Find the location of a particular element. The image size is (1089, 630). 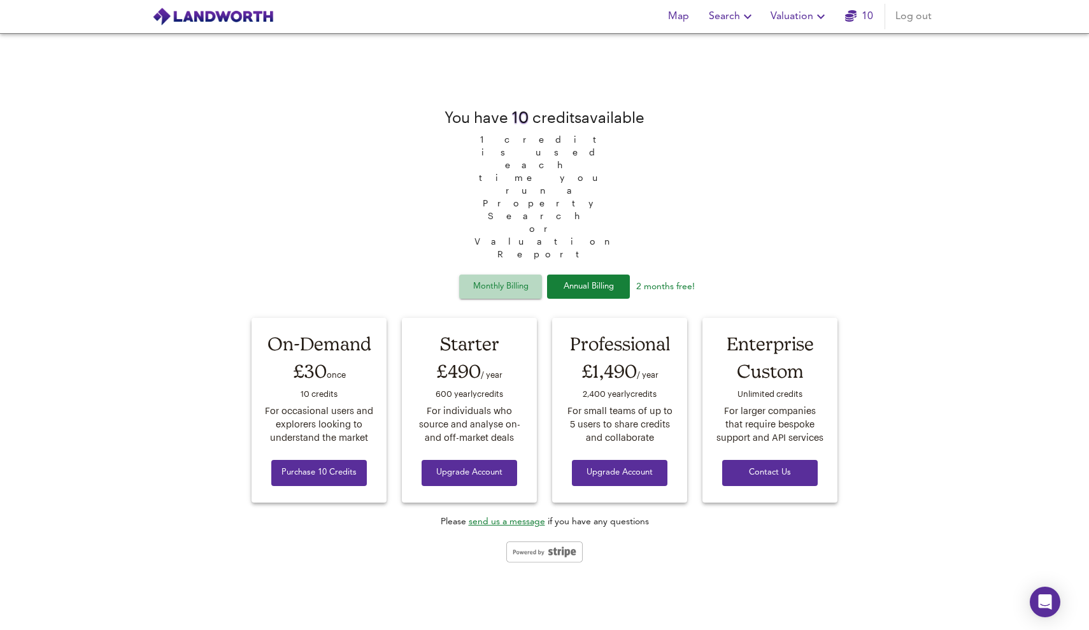

div: £490 is located at coordinates (469, 371).